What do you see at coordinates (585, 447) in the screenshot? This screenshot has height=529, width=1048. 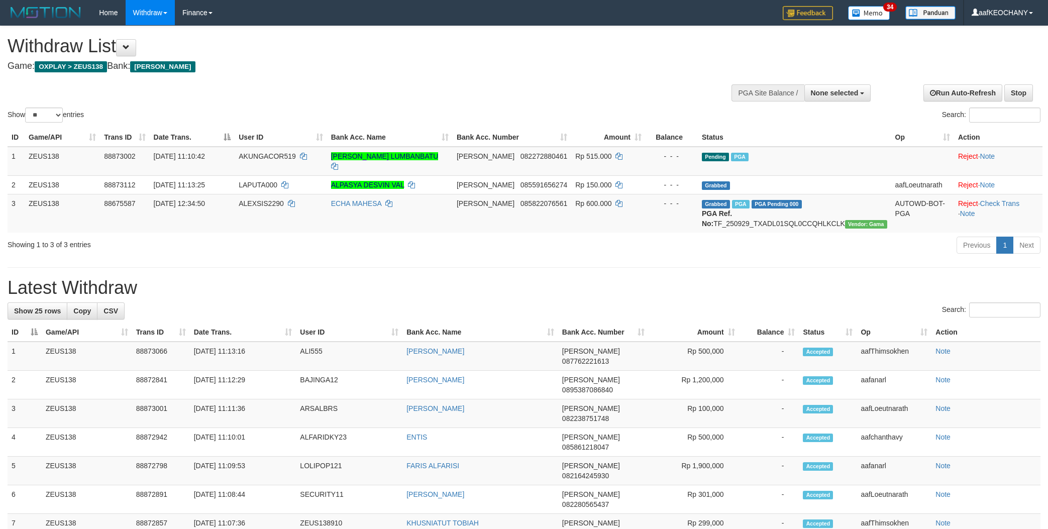 I see `span: Copy 085861218047 to clipboard` at bounding box center [585, 447].